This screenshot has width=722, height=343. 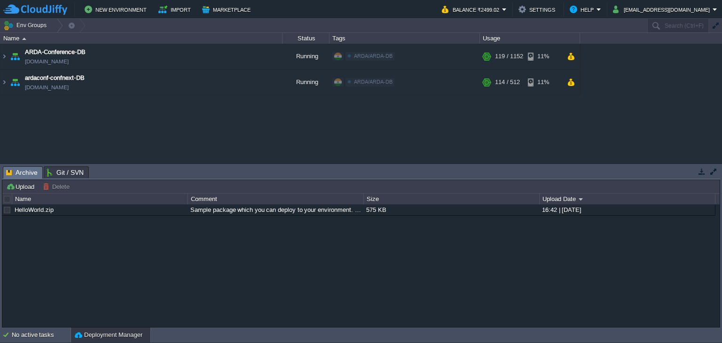 What do you see at coordinates (509, 56) in the screenshot?
I see `div: 119 / 1152` at bounding box center [509, 56].